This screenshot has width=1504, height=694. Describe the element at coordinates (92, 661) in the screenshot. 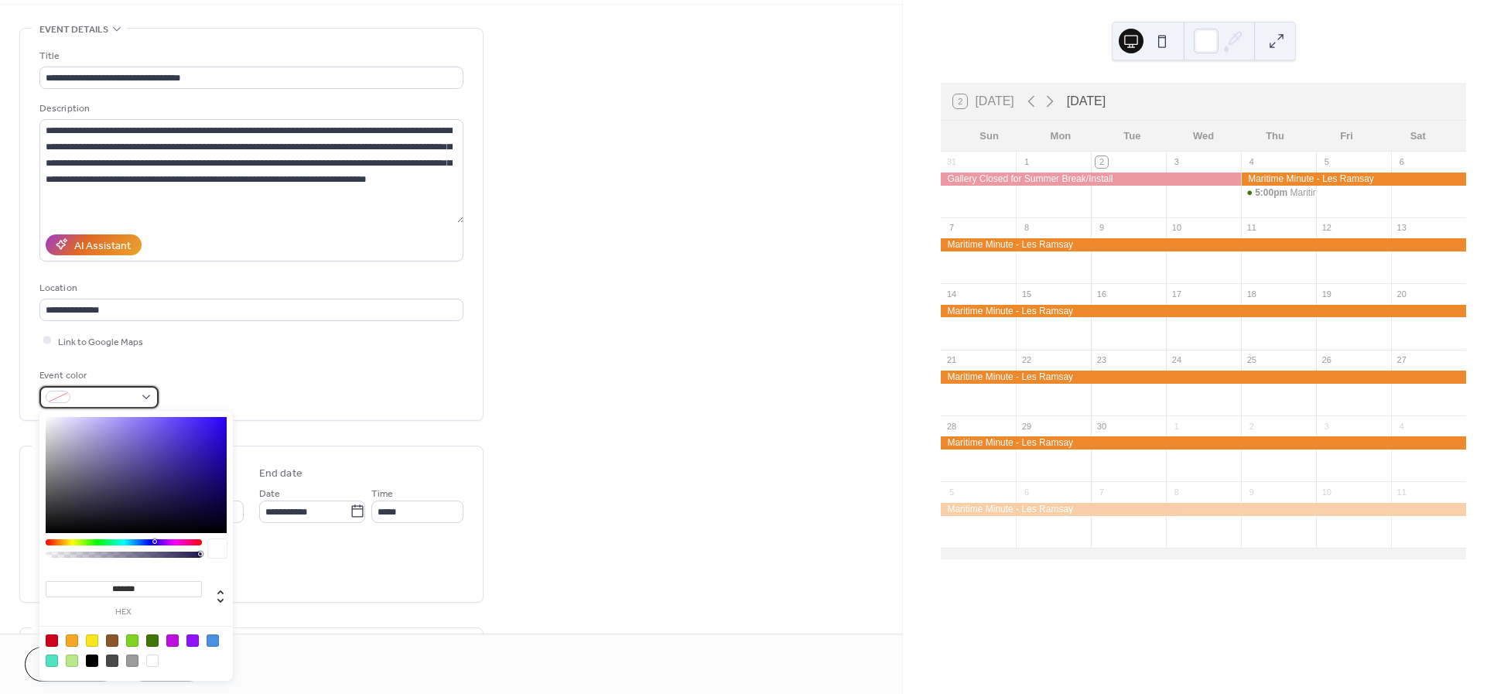

I see `div: #000000` at that location.